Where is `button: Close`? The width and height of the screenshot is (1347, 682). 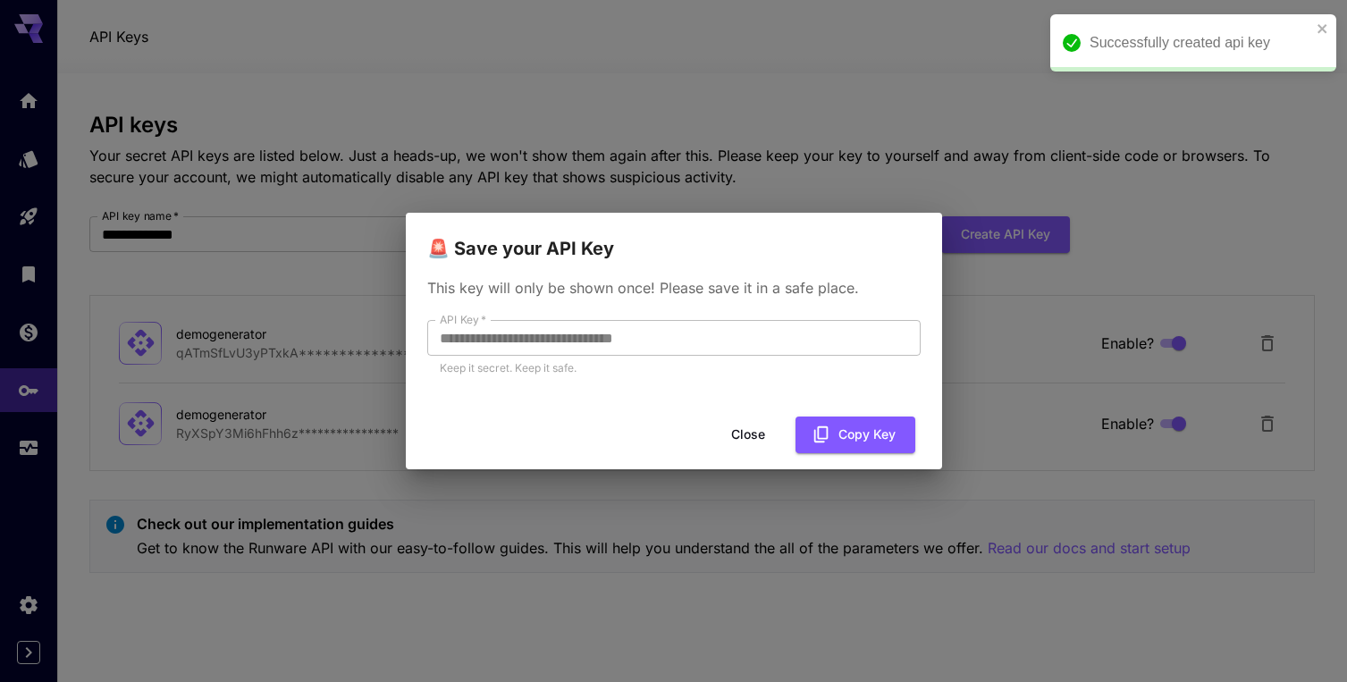 button: Close is located at coordinates (748, 434).